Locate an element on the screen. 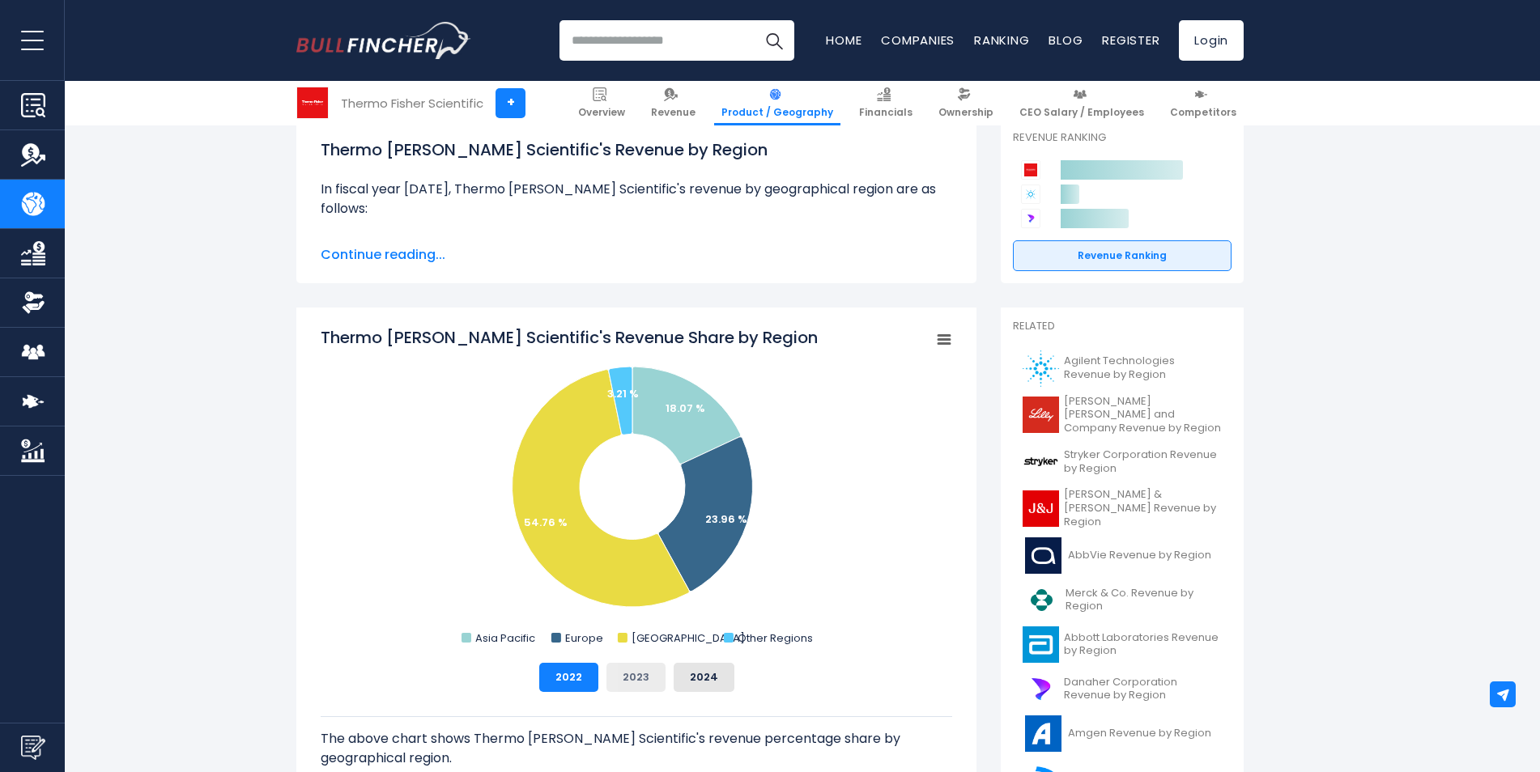 The width and height of the screenshot is (1540, 772). a: Product / Geography is located at coordinates (777, 103).